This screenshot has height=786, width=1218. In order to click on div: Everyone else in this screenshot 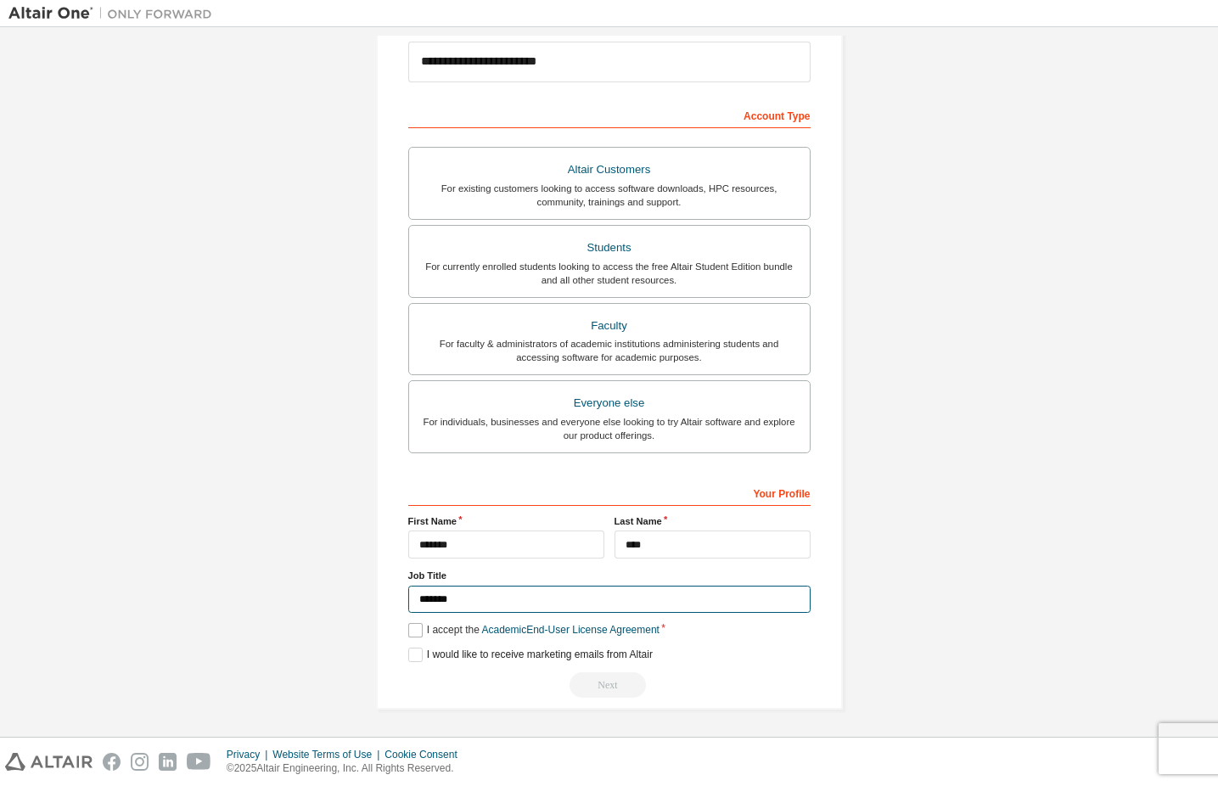, I will do `click(609, 403)`.